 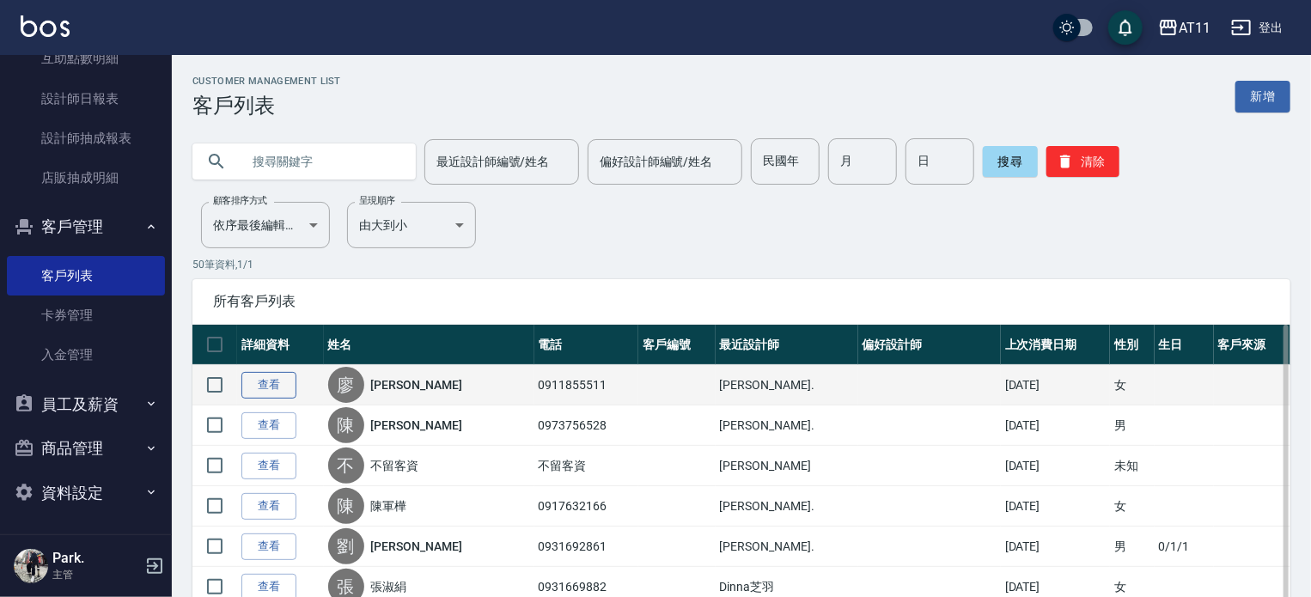 What do you see at coordinates (86, 227) in the screenshot?
I see `button: 客戶管理` at bounding box center [86, 227].